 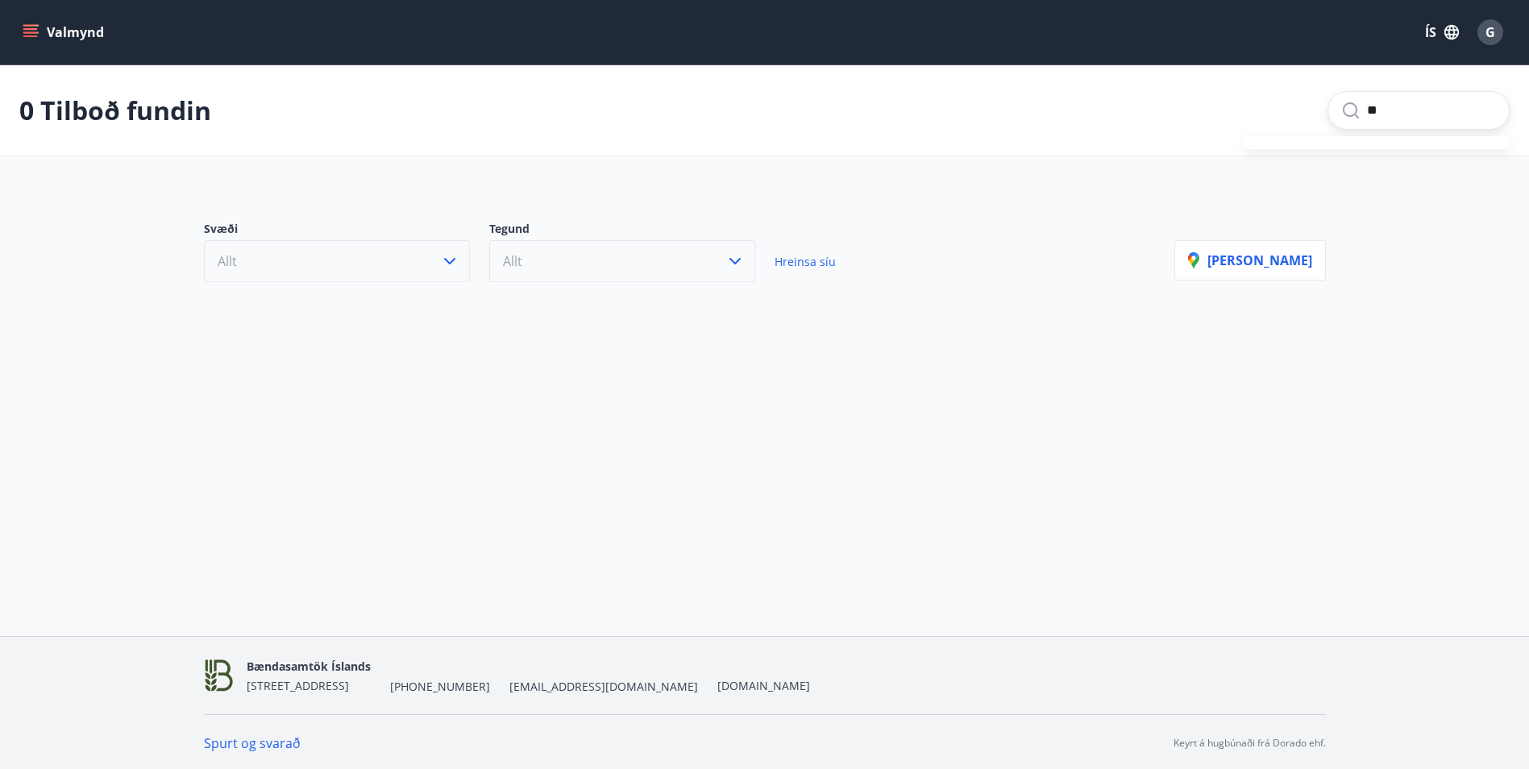 I want to click on p: Svæði, so click(x=347, y=230).